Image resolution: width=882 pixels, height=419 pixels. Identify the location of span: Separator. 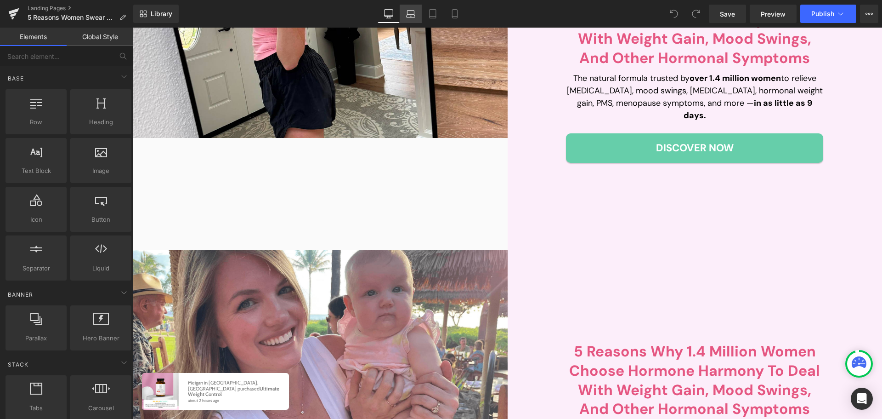
(36, 268).